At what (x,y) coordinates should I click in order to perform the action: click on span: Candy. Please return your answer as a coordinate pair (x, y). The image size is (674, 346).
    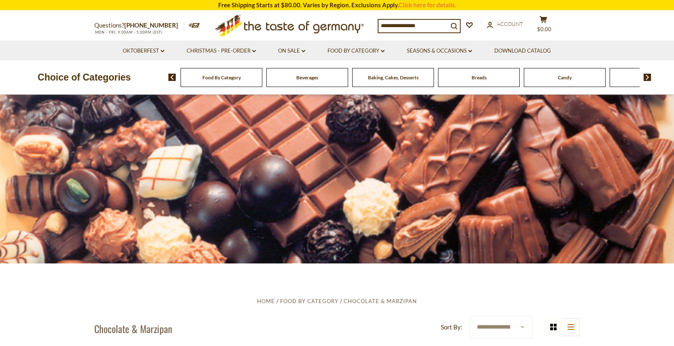
    Looking at the image, I should click on (564, 77).